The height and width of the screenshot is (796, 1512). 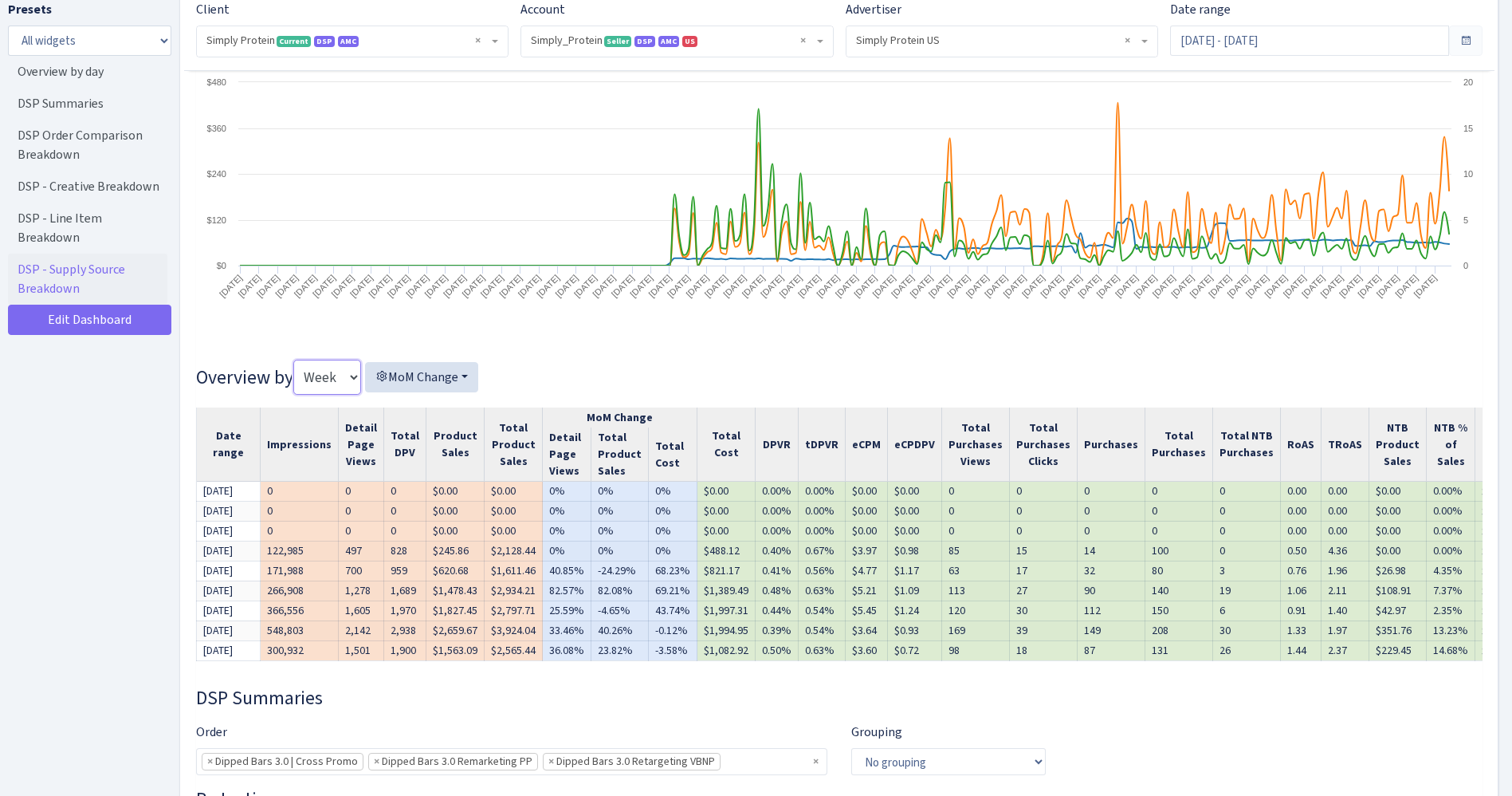 I want to click on td: 32, so click(x=1112, y=570).